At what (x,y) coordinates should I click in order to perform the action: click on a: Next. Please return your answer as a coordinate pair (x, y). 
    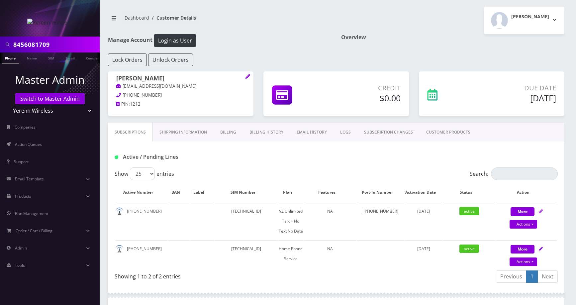
    Looking at the image, I should click on (548, 277).